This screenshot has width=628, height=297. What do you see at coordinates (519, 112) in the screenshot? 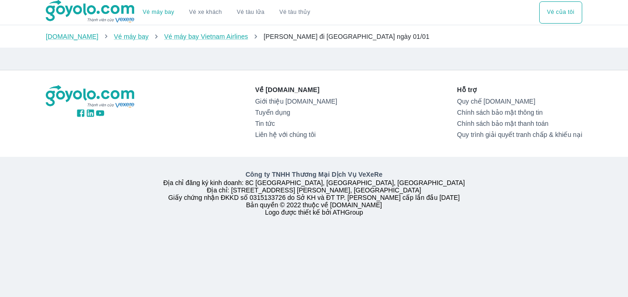
I see `a: Chính sách bảo mật thông tin` at bounding box center [519, 112].